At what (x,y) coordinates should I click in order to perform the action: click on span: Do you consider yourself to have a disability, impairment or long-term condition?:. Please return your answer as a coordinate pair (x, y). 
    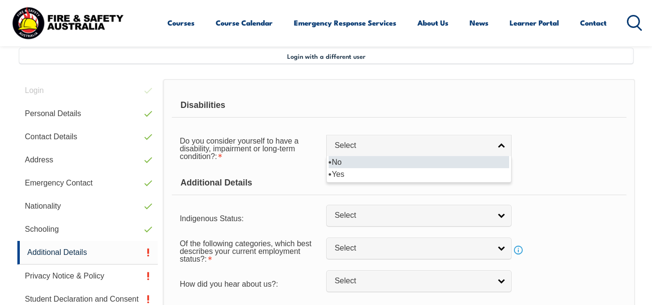
    Looking at the image, I should click on (239, 149).